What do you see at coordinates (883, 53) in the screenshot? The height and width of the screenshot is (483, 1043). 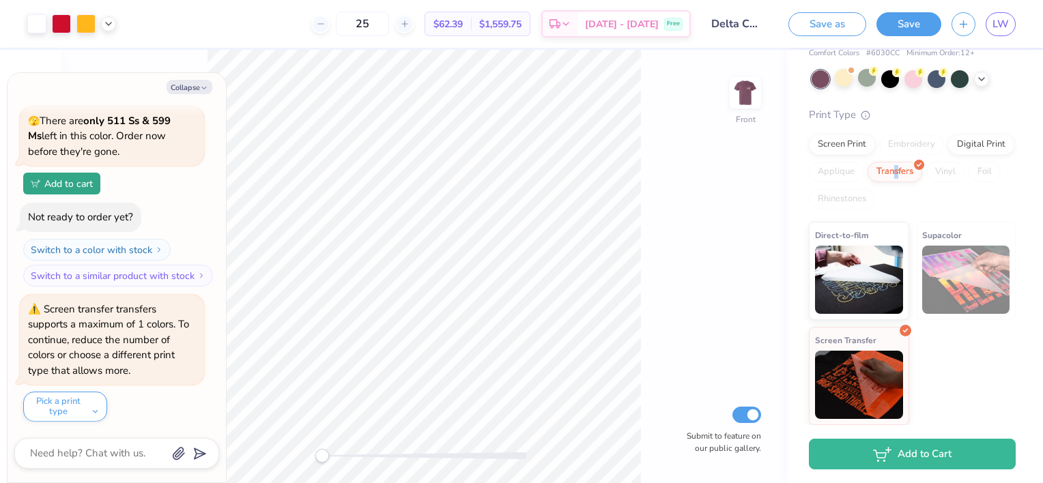 I see `span: # 6030CC` at bounding box center [883, 53].